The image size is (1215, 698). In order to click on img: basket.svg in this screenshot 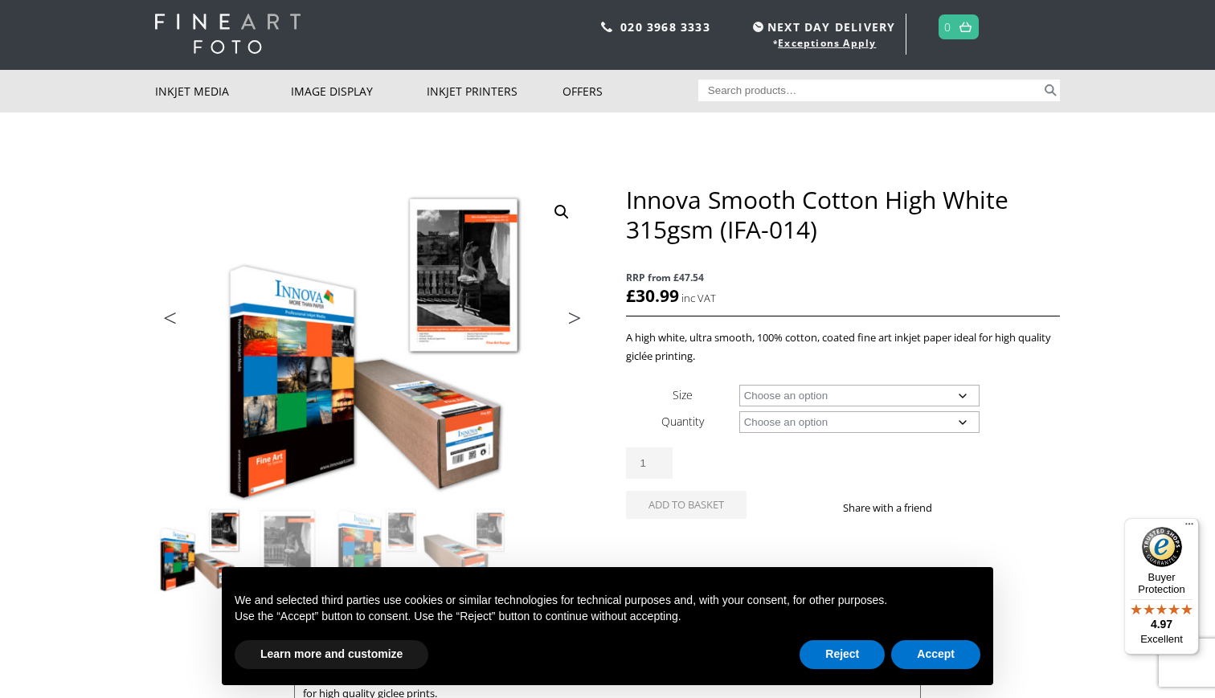, I will do `click(965, 27)`.